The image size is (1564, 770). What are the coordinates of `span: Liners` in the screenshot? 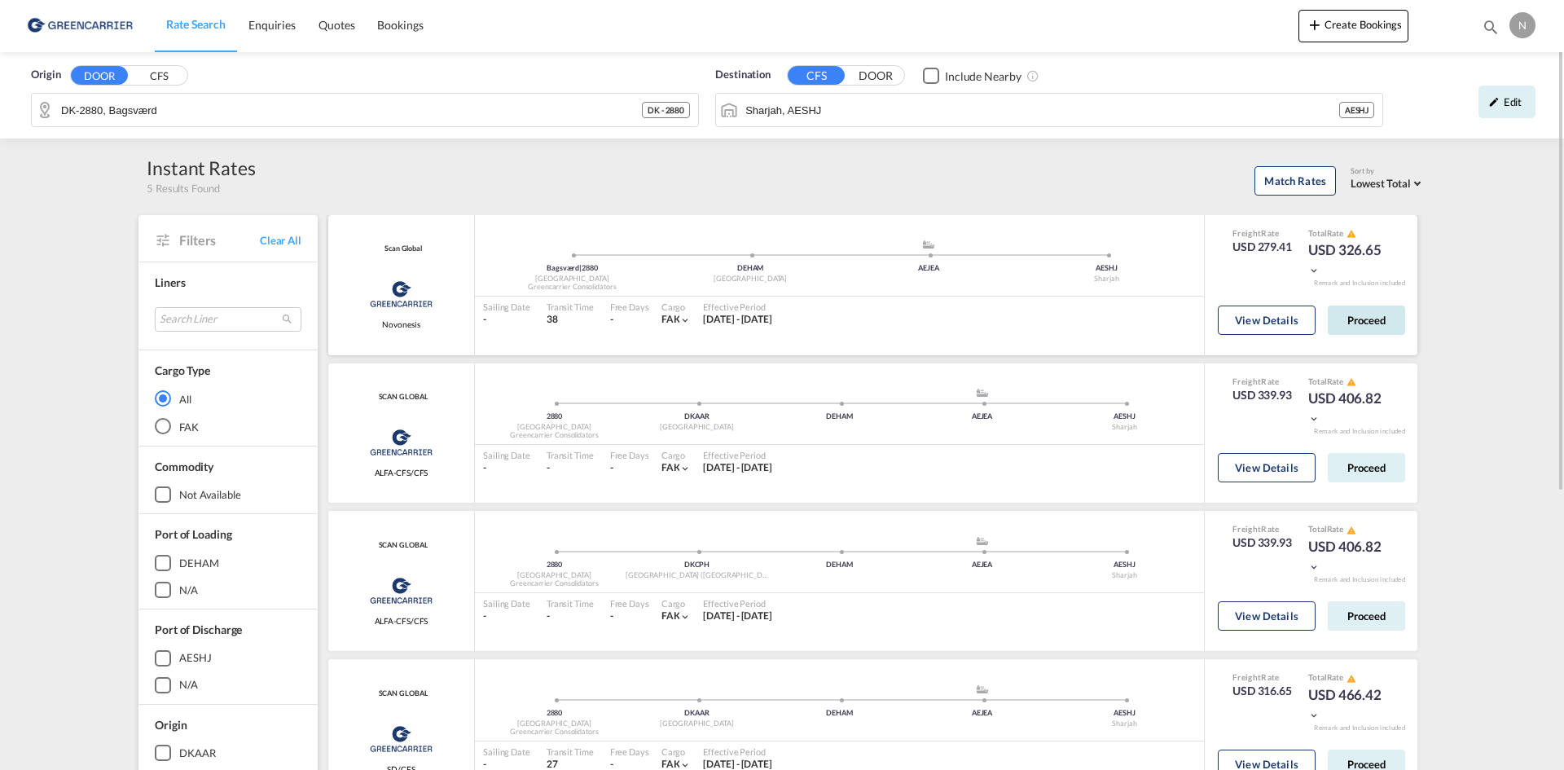 It's located at (169, 282).